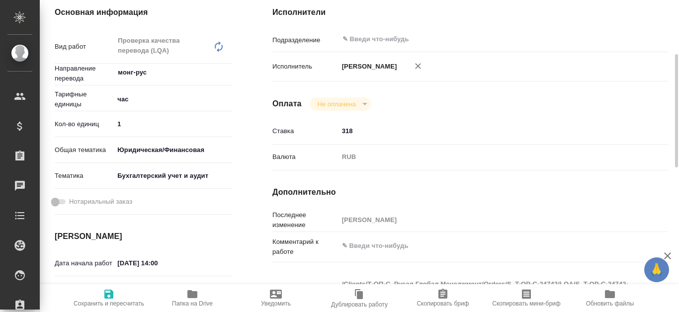  Describe the element at coordinates (109, 298) in the screenshot. I see `button: Сохранить и пересчитать` at that location.